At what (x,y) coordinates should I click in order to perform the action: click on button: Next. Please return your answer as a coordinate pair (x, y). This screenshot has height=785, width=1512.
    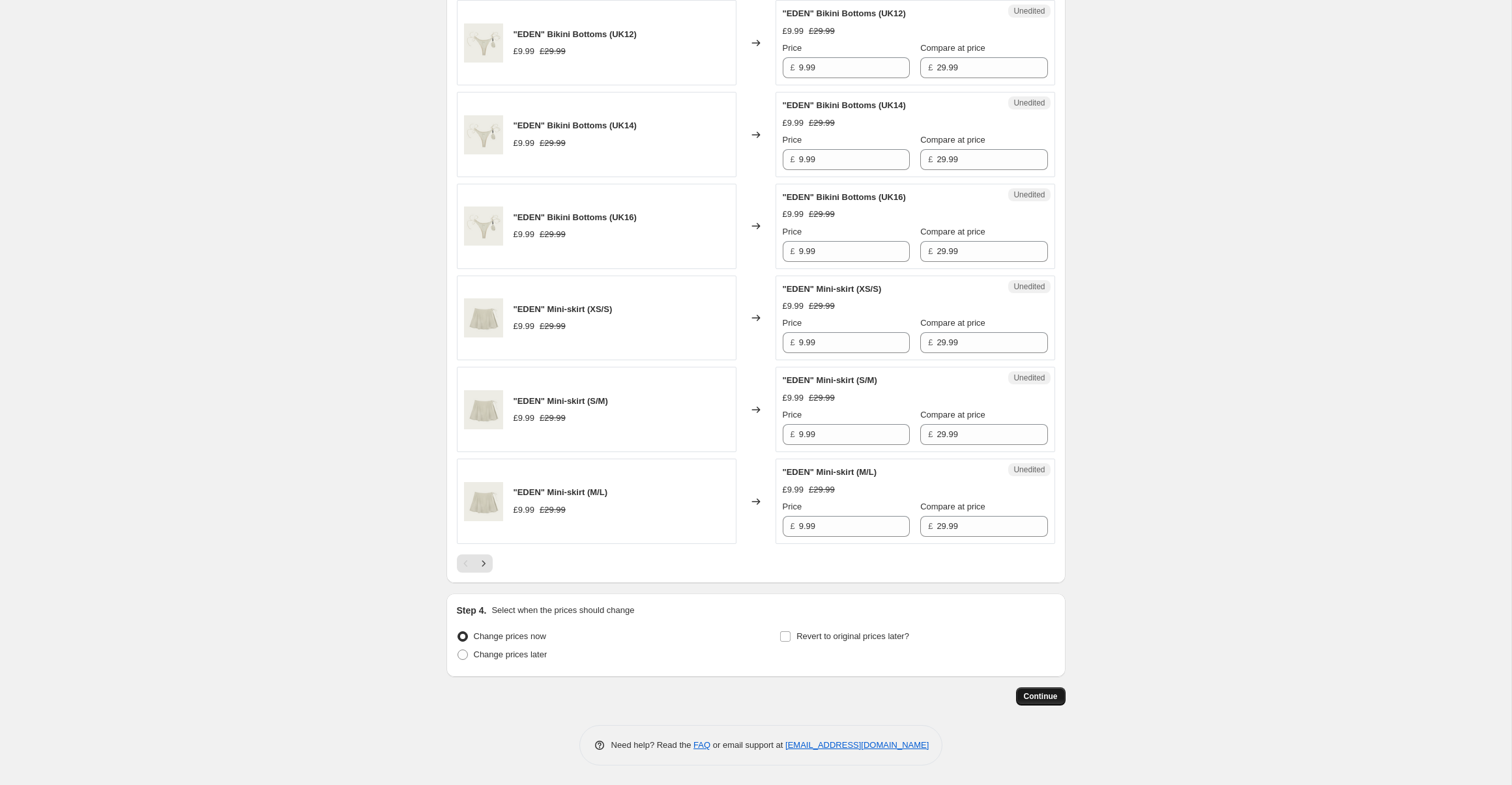
    Looking at the image, I should click on (483, 564).